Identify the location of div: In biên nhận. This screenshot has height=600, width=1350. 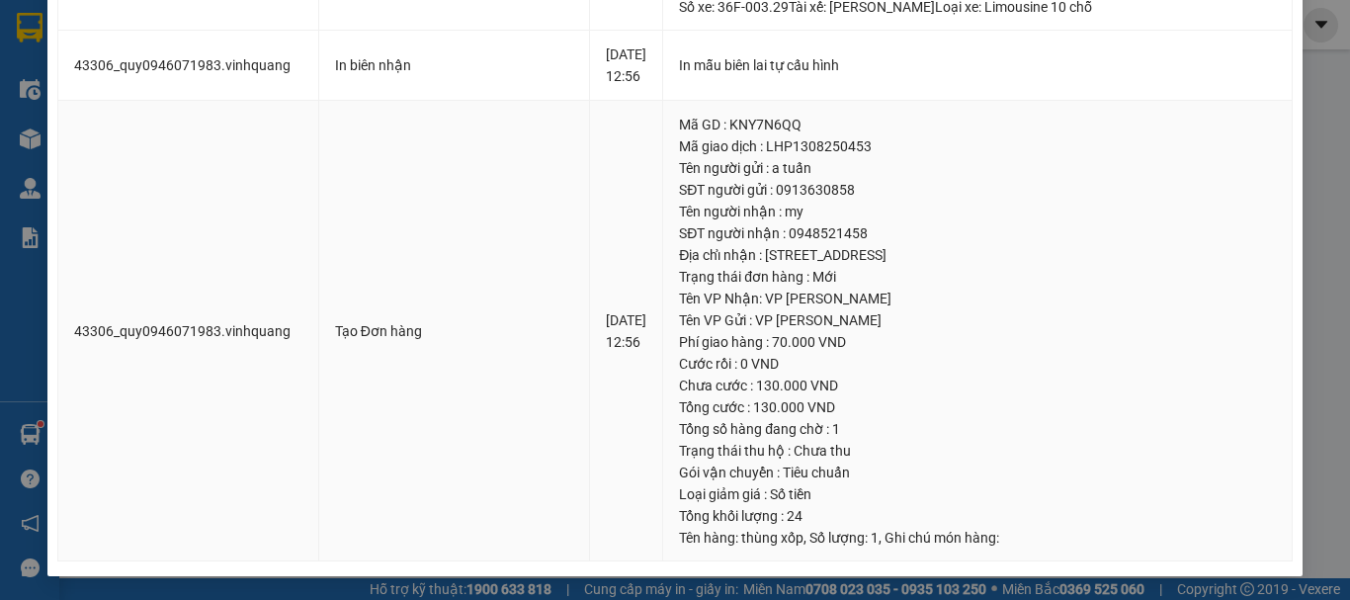
(455, 65).